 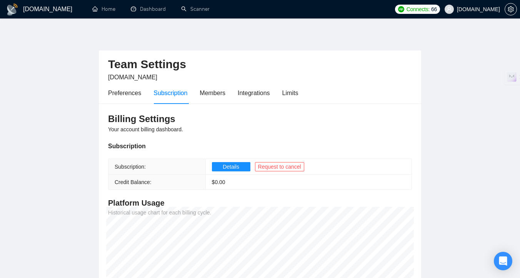 I want to click on div: Members, so click(x=212, y=93).